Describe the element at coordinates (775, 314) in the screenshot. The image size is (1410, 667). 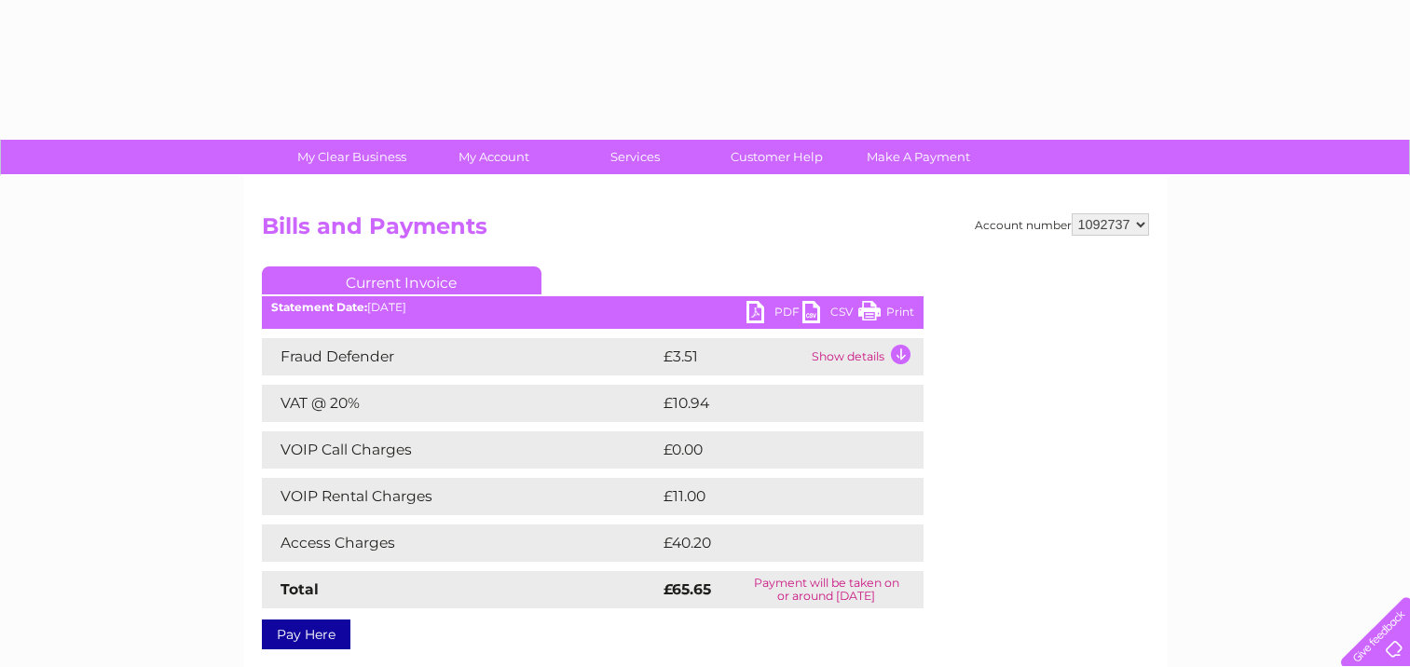
I see `a: PDF` at that location.